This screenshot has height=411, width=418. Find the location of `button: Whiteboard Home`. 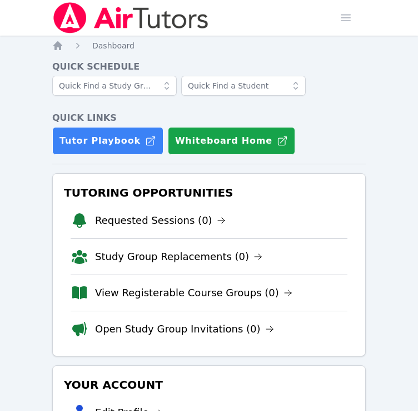

button: Whiteboard Home is located at coordinates (231, 141).